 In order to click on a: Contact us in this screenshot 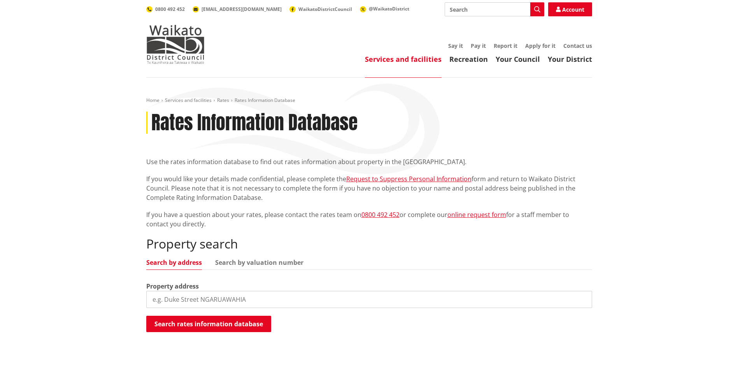, I will do `click(577, 45)`.